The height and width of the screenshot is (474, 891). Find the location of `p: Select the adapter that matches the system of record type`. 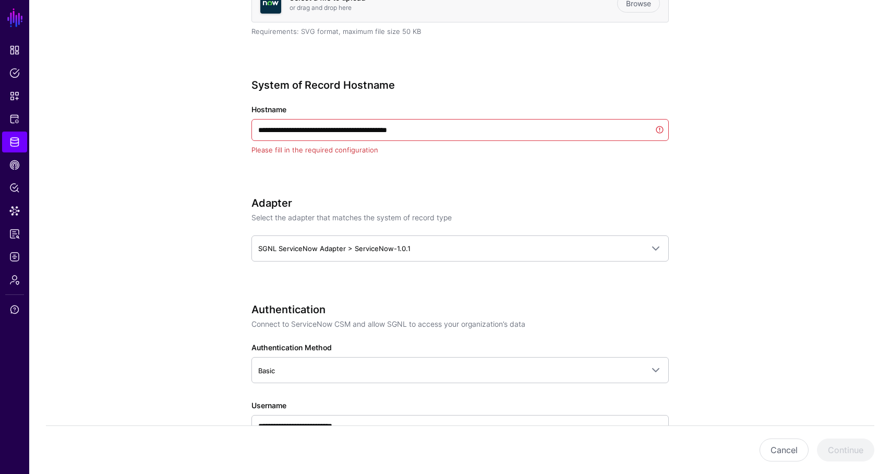

p: Select the adapter that matches the system of record type is located at coordinates (460, 217).